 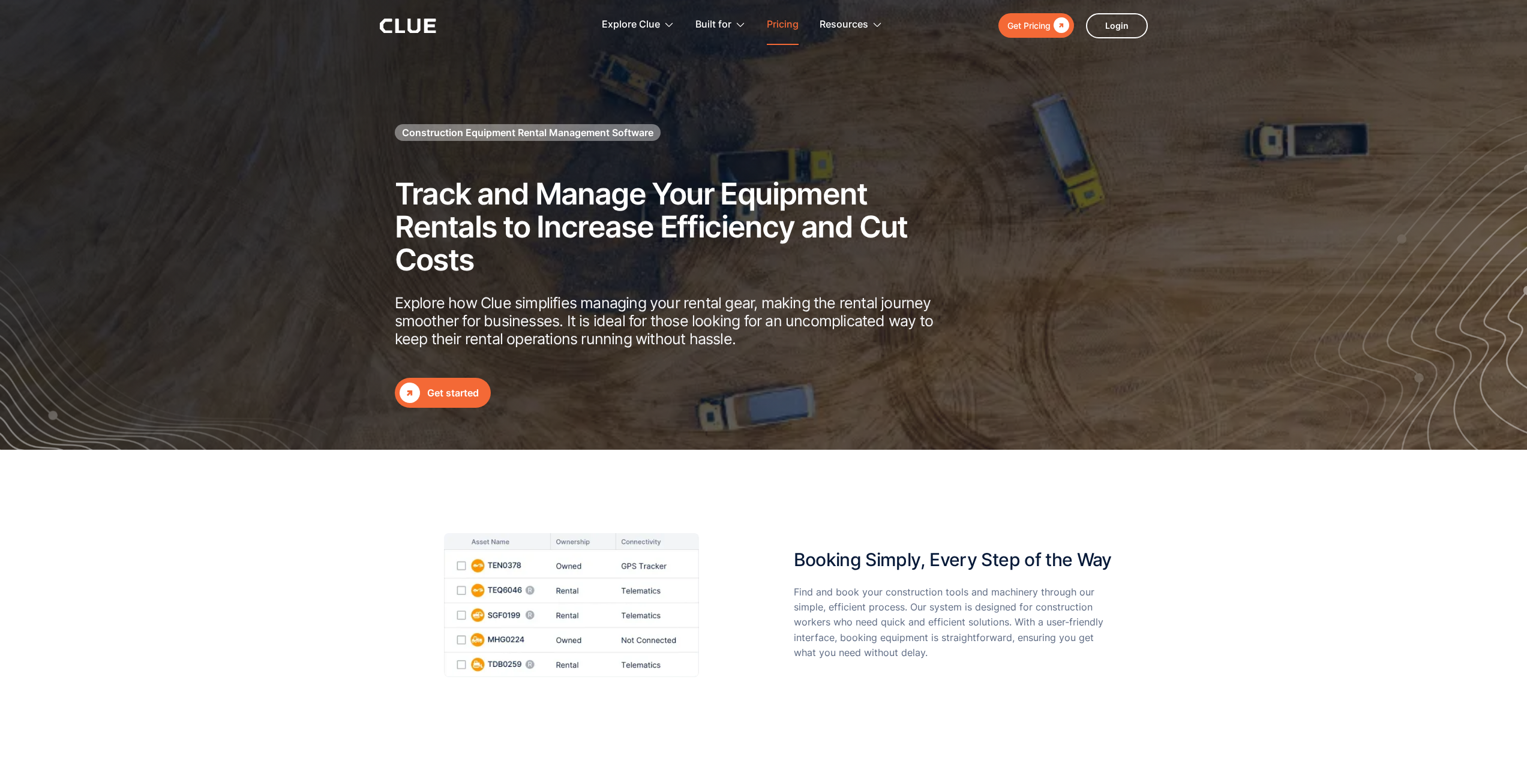 What do you see at coordinates (1036, 25) in the screenshot?
I see `a: Get Pricing` at bounding box center [1036, 25].